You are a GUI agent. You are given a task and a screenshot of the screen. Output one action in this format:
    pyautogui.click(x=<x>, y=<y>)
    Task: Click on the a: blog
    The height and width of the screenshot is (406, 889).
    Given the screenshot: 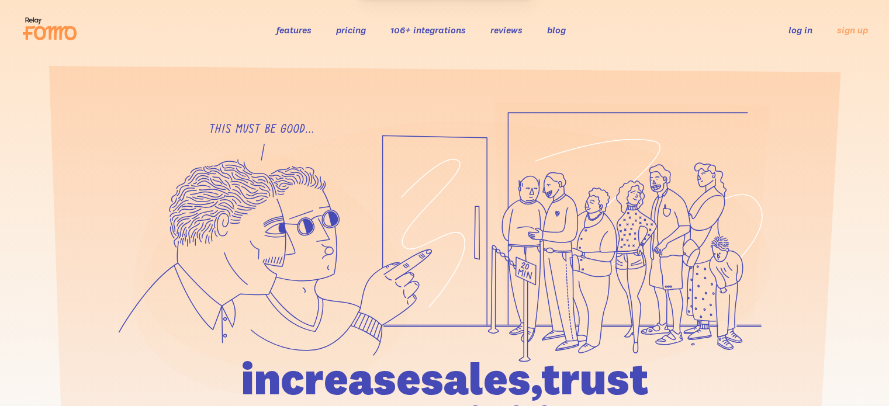 What is the action you would take?
    pyautogui.click(x=557, y=30)
    